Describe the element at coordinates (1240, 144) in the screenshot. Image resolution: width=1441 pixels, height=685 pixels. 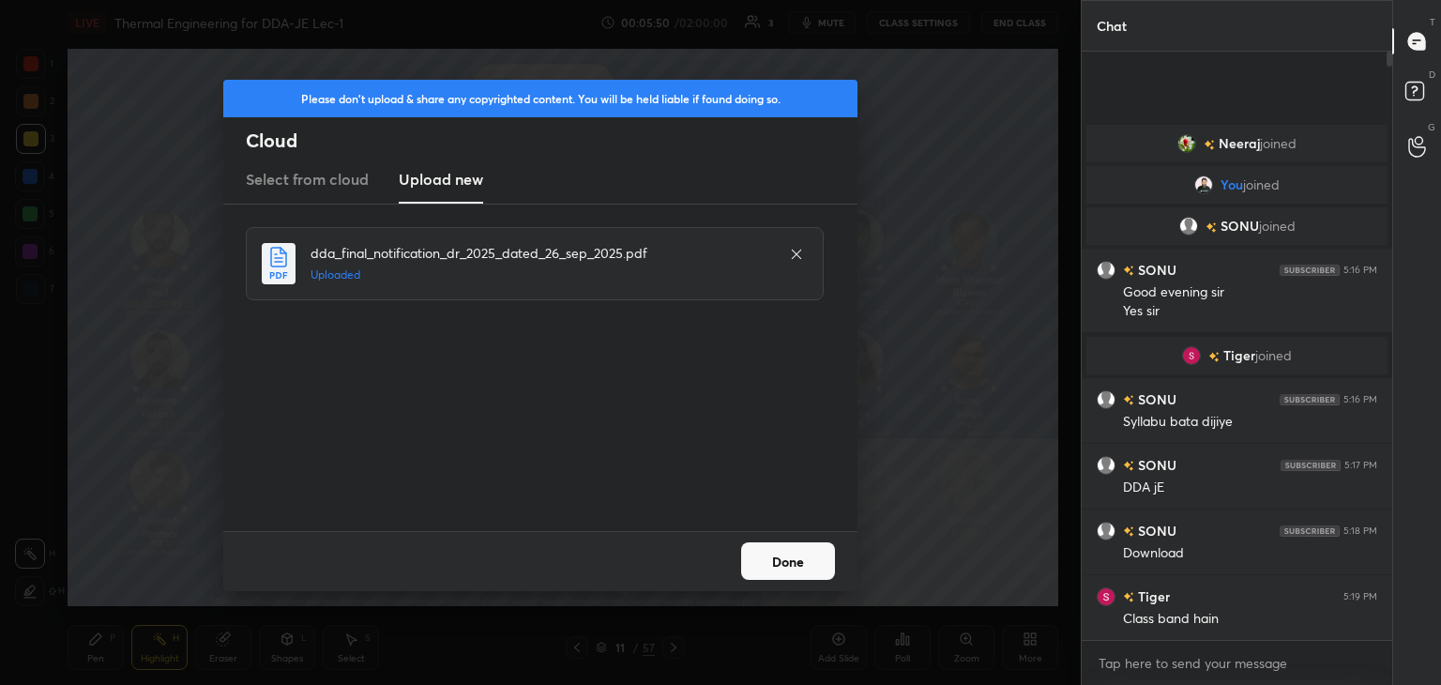
I see `span: Neeraj` at that location.